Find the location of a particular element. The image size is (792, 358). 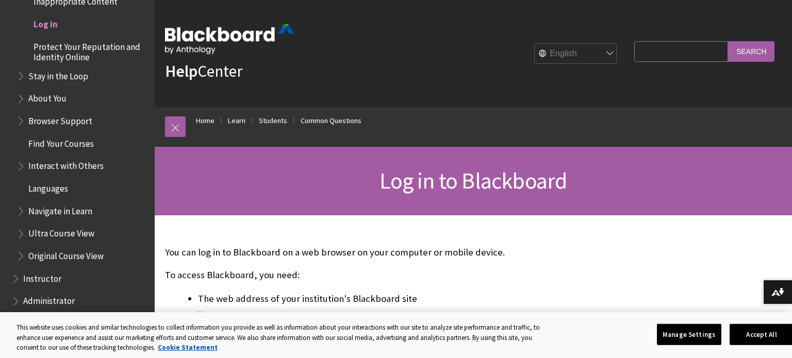

li: The web address of your institution's Blackboard site is located at coordinates (413, 299).